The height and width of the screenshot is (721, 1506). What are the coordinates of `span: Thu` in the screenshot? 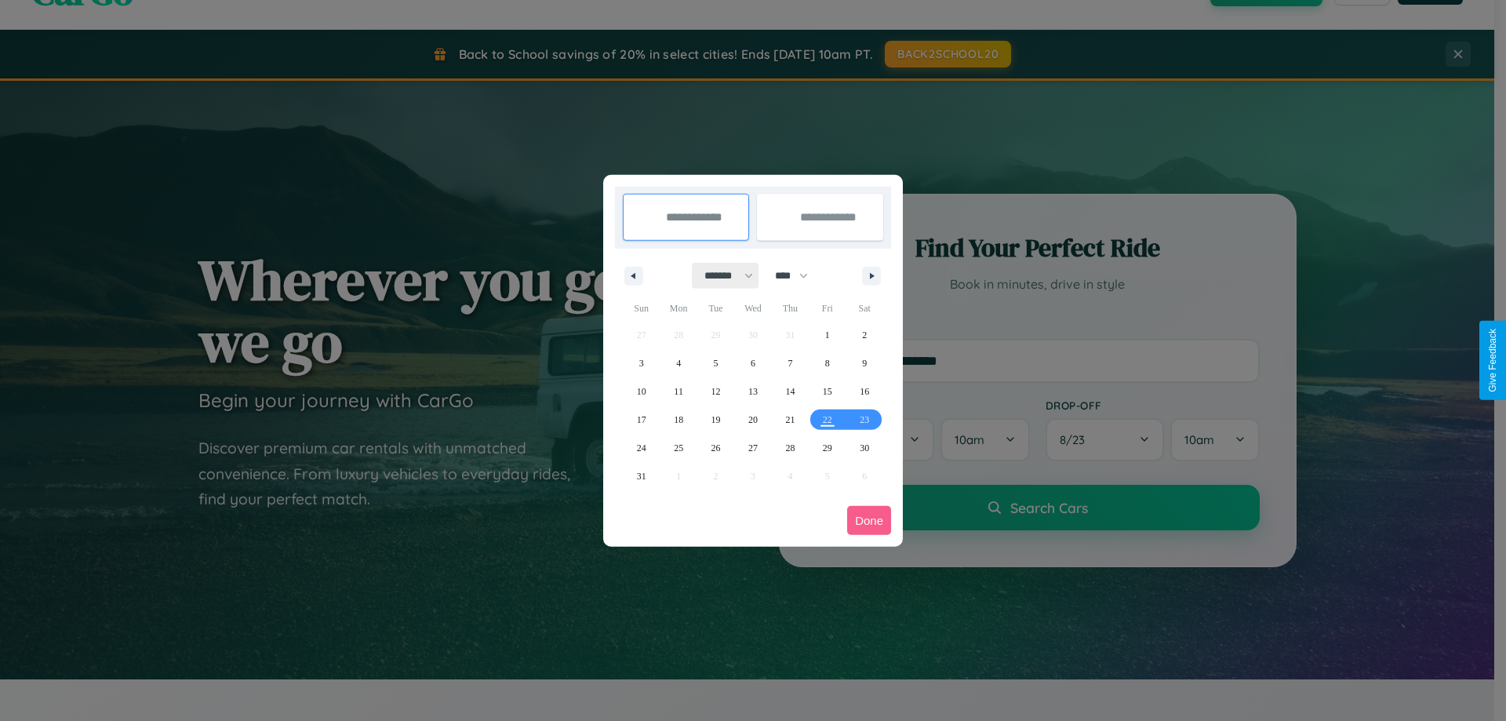 It's located at (790, 308).